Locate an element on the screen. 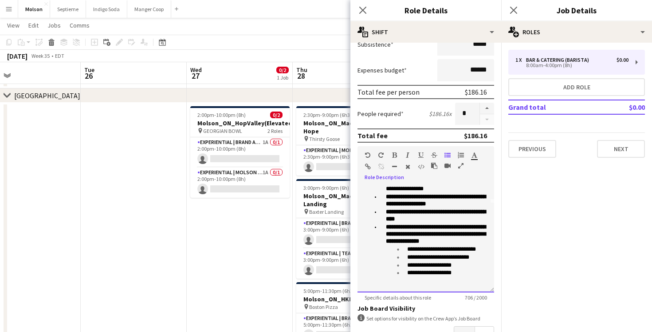 This screenshot has width=652, height=332. a: Comms is located at coordinates (79, 25).